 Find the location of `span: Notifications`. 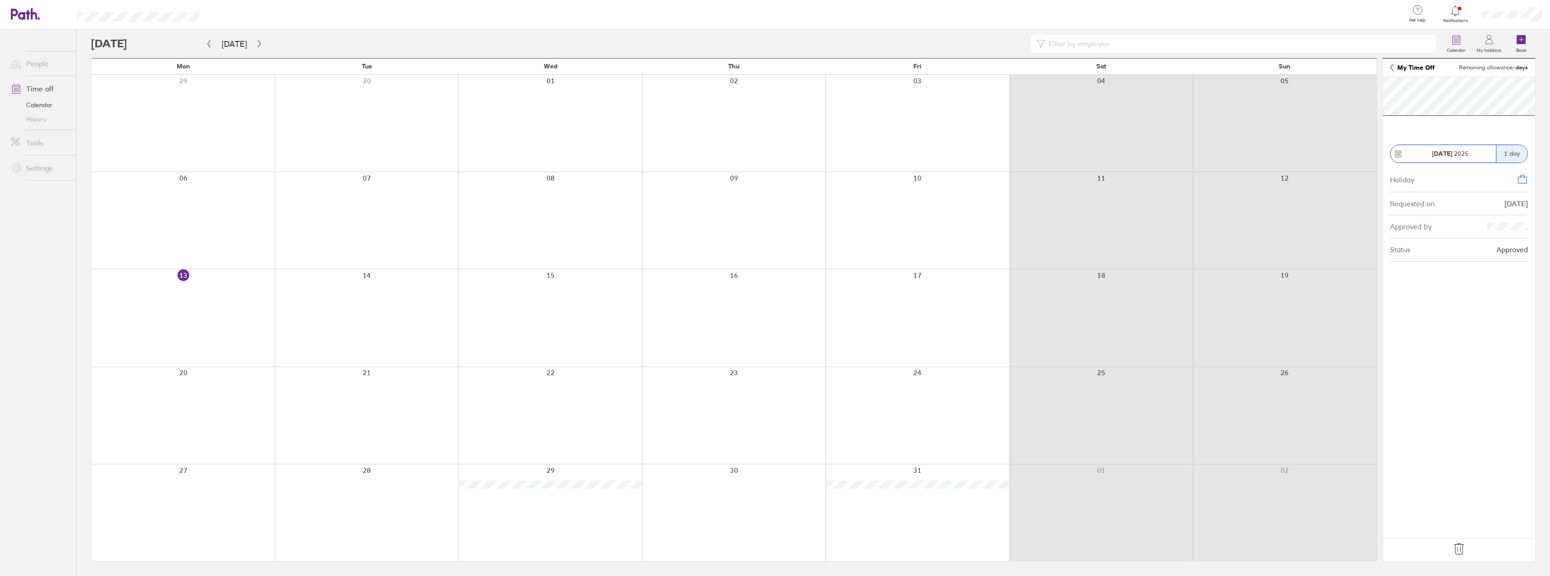

span: Notifications is located at coordinates (1456, 21).